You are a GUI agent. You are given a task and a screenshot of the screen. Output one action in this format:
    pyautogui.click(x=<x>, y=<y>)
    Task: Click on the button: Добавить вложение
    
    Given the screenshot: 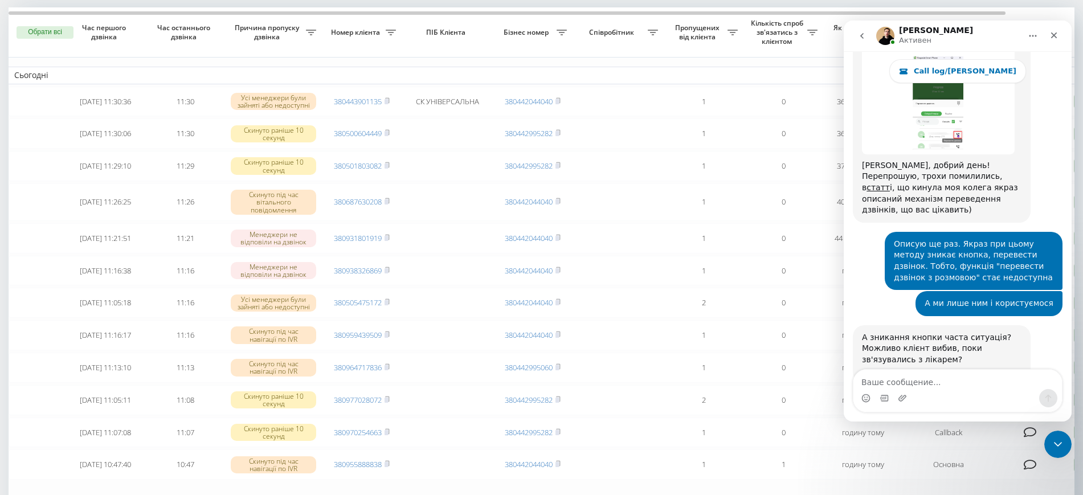 What is the action you would take?
    pyautogui.click(x=59, y=378)
    